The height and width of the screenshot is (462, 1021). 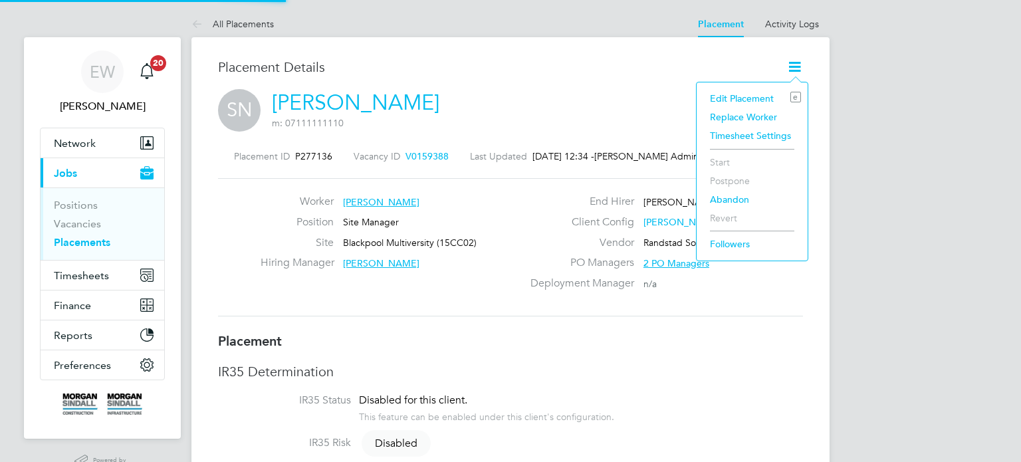 What do you see at coordinates (492, 67) in the screenshot?
I see `h3: Placement Details` at bounding box center [492, 67].